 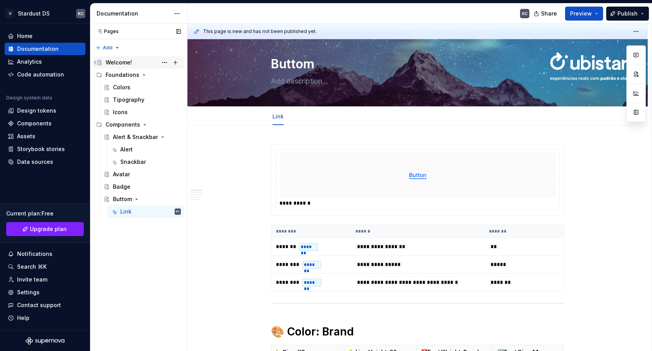 What do you see at coordinates (136, 137) in the screenshot?
I see `div: Alert & Snackbar` at bounding box center [136, 137].